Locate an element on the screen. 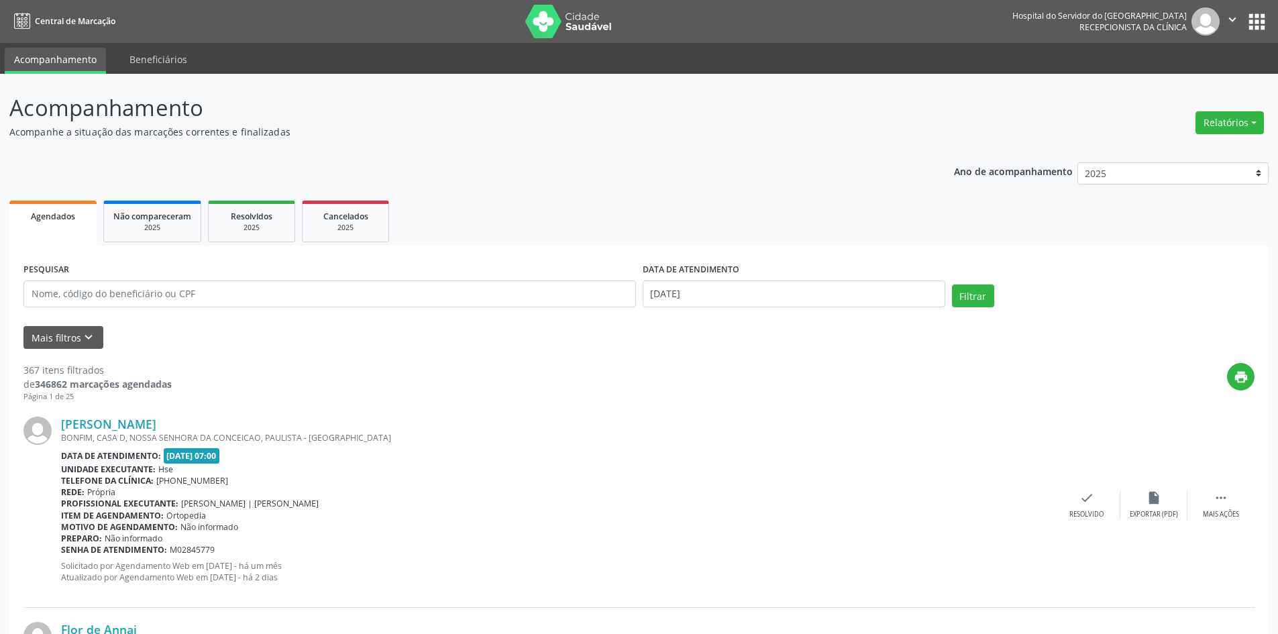 The image size is (1278, 634). span: Ortopedia is located at coordinates (186, 515).